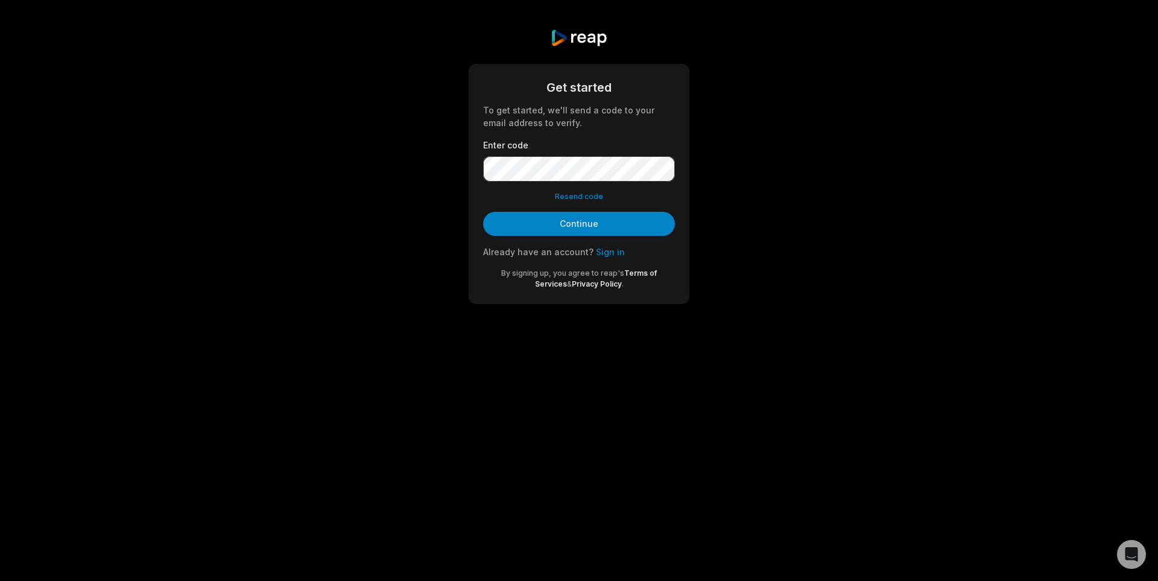  What do you see at coordinates (579, 145) in the screenshot?
I see `label: Enter code` at bounding box center [579, 145].